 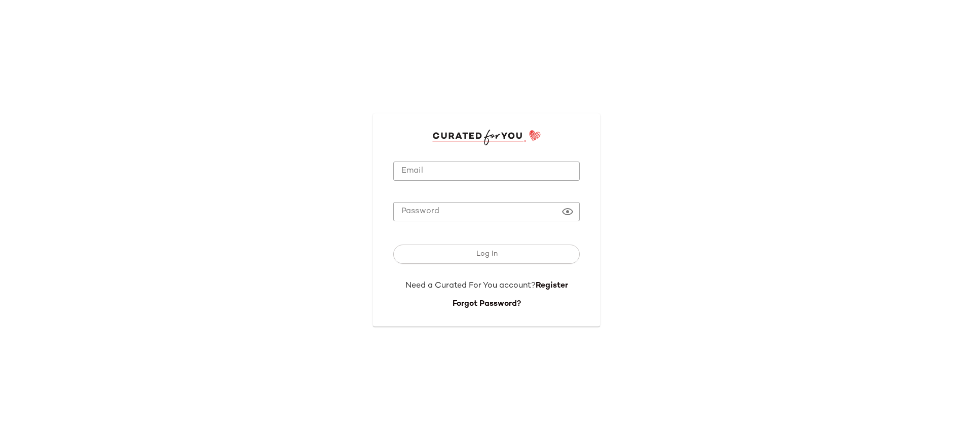 What do you see at coordinates (487, 304) in the screenshot?
I see `a: Forgot Password?` at bounding box center [487, 304].